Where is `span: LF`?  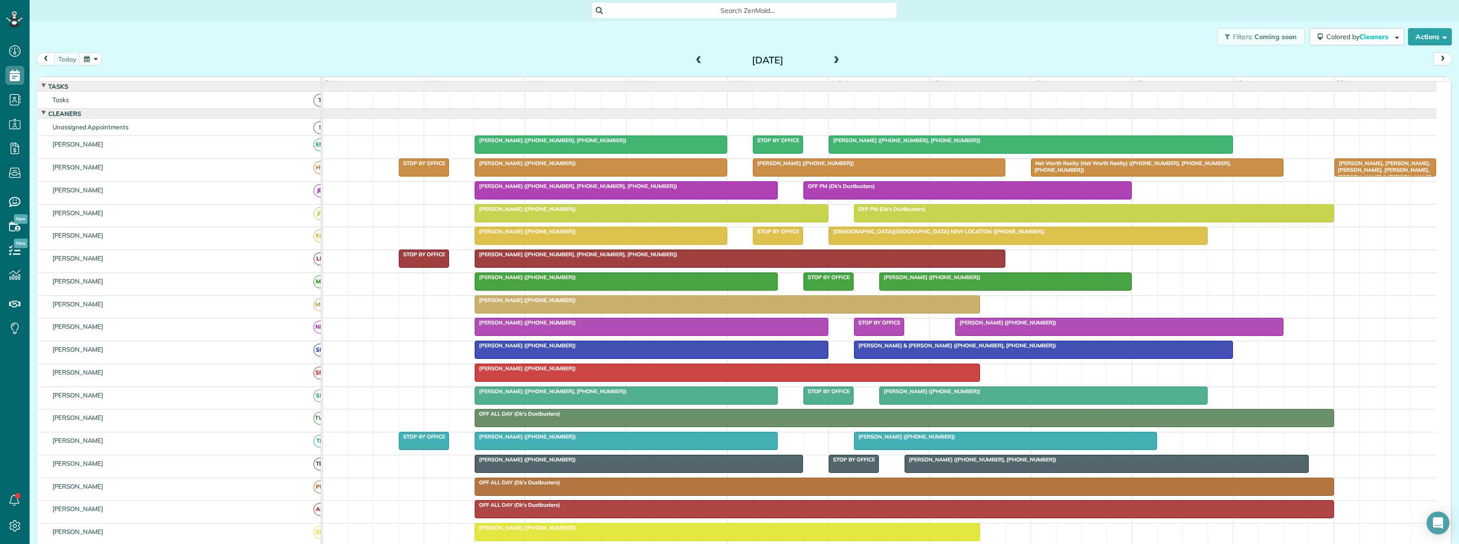 span: LF is located at coordinates (320, 259).